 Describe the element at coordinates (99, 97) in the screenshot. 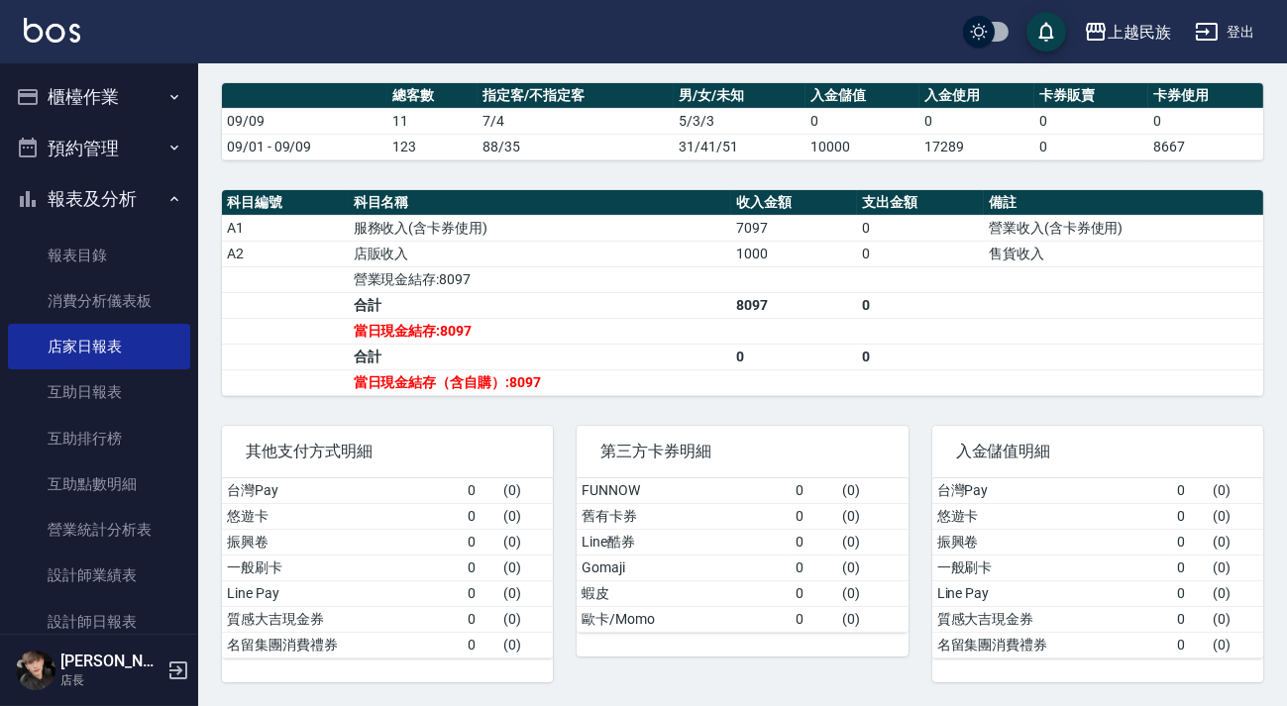

I see `button: 櫃檯作業` at that location.